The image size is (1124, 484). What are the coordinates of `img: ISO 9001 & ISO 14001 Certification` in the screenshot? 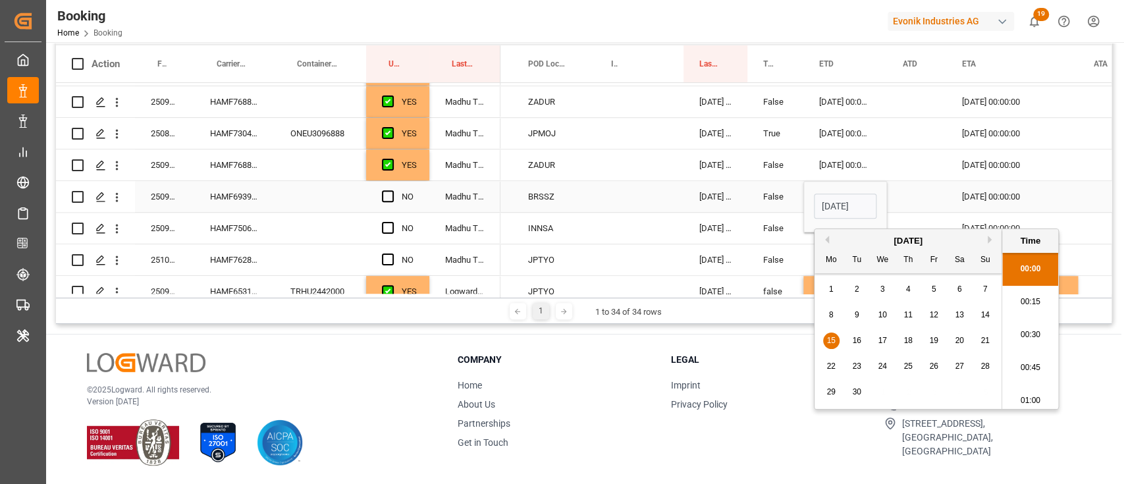 It's located at (133, 443).